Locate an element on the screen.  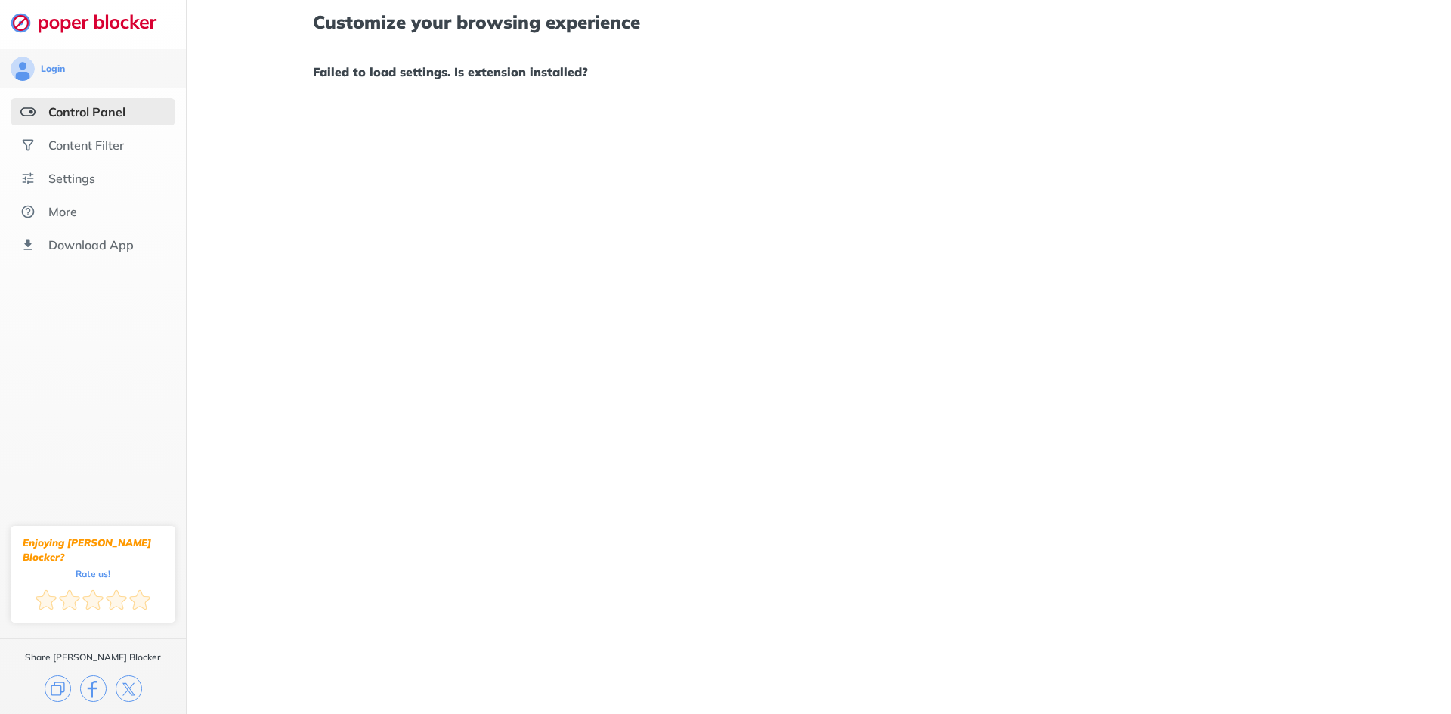
div: Content Filter is located at coordinates (86, 145).